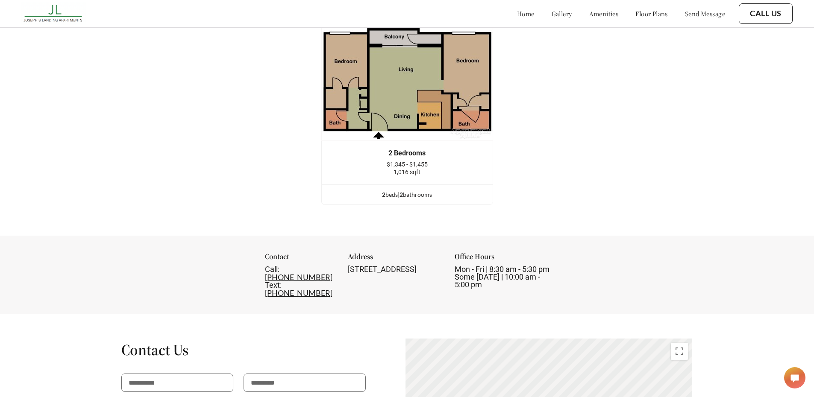  What do you see at coordinates (680, 352) in the screenshot?
I see `button: Toggle fullscreen view` at bounding box center [680, 352].